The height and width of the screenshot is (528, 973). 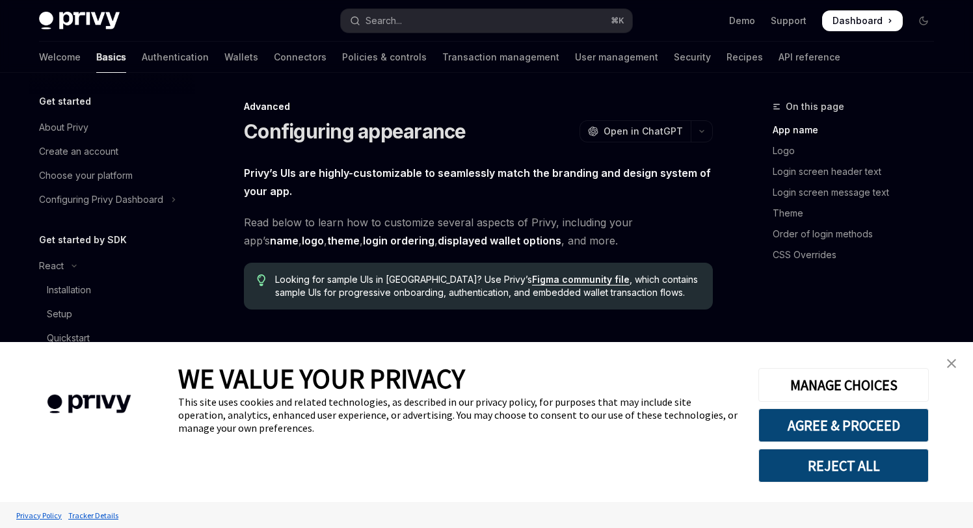 I want to click on button: Open in ChatGPT, so click(x=635, y=131).